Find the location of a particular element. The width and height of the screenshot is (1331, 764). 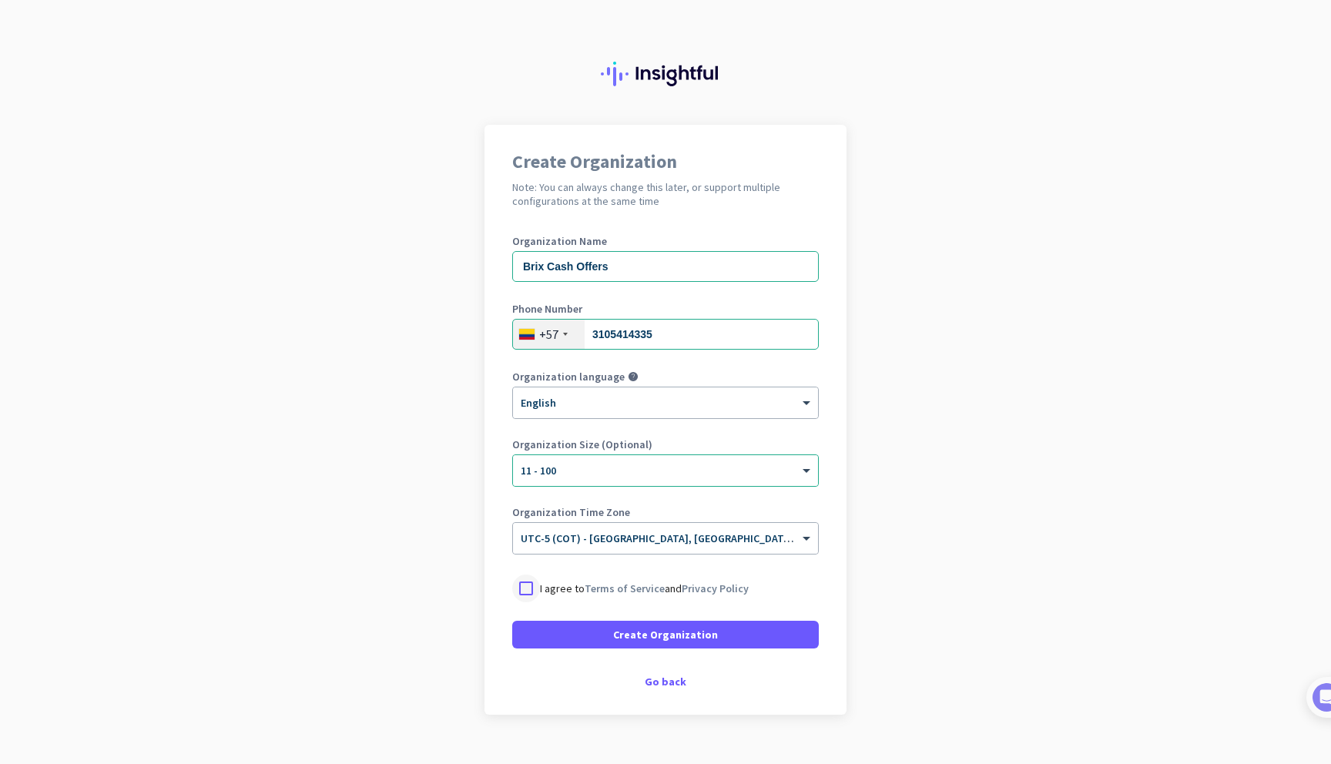

label: Phone Number is located at coordinates (666, 309).